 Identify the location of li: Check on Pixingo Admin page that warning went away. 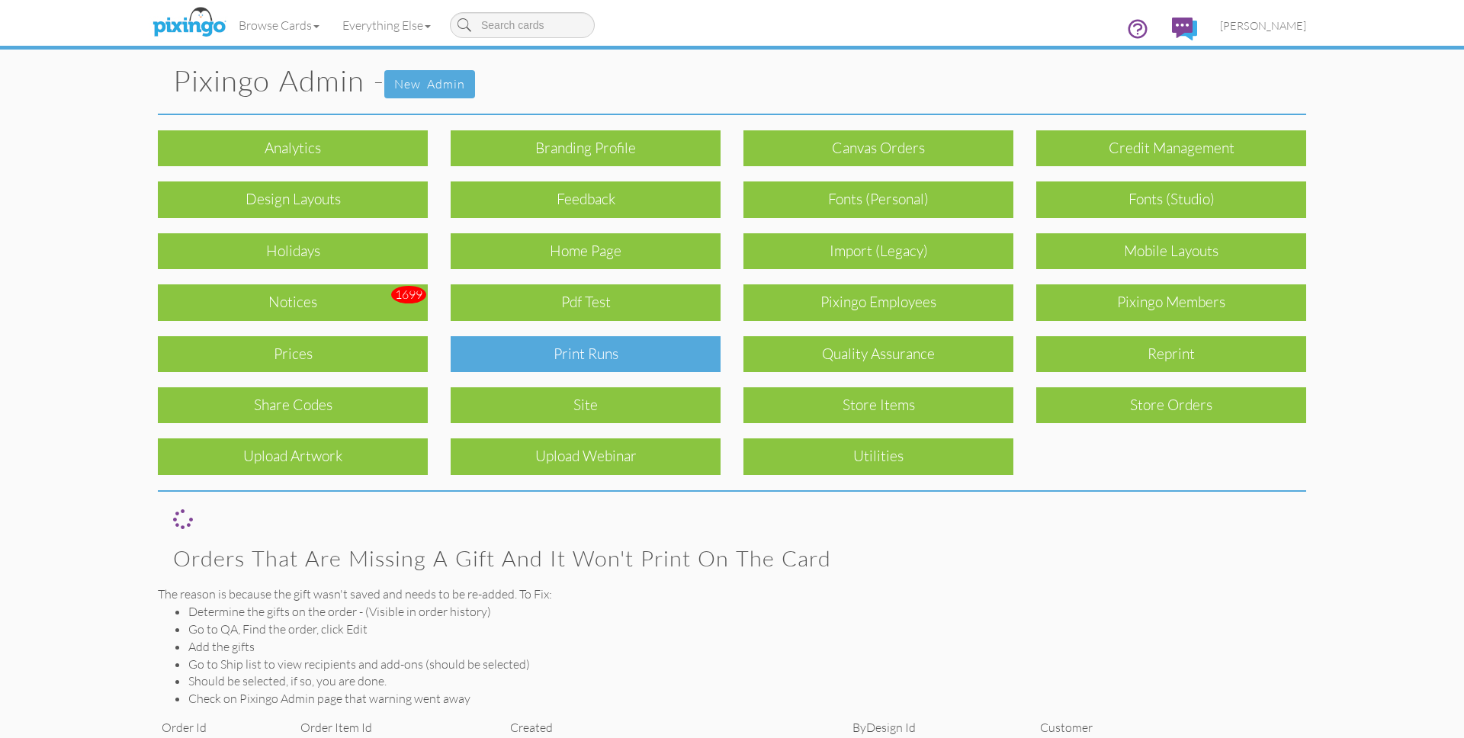
(747, 699).